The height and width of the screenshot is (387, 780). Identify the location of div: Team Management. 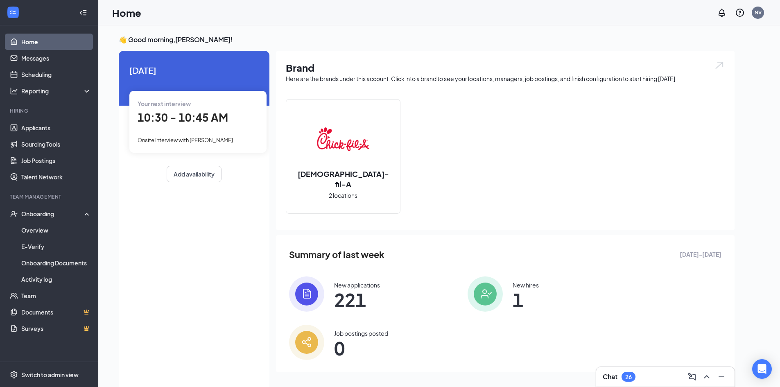
(50, 196).